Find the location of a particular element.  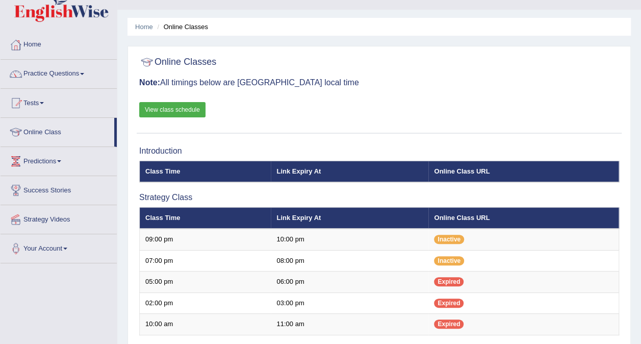

h2: Online Classes is located at coordinates (177, 62).